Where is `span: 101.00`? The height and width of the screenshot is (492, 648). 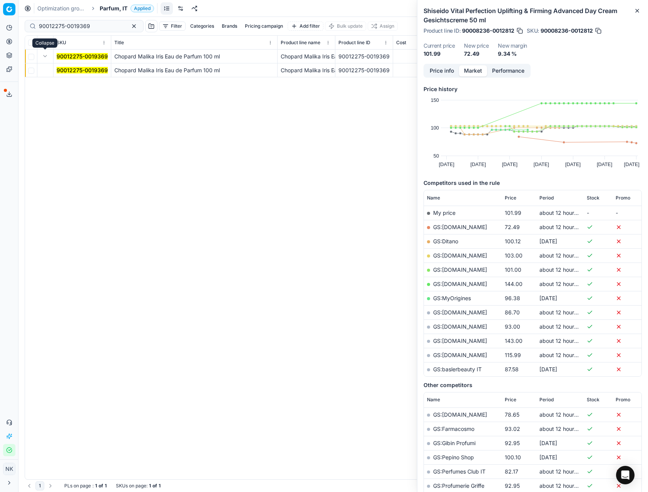
span: 101.00 is located at coordinates (513, 270).